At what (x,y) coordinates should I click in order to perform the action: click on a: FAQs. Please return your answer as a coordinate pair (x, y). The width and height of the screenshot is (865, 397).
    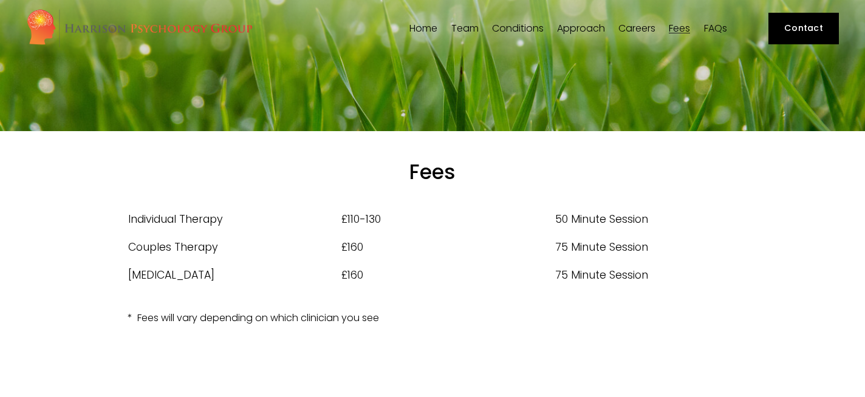
    Looking at the image, I should click on (716, 28).